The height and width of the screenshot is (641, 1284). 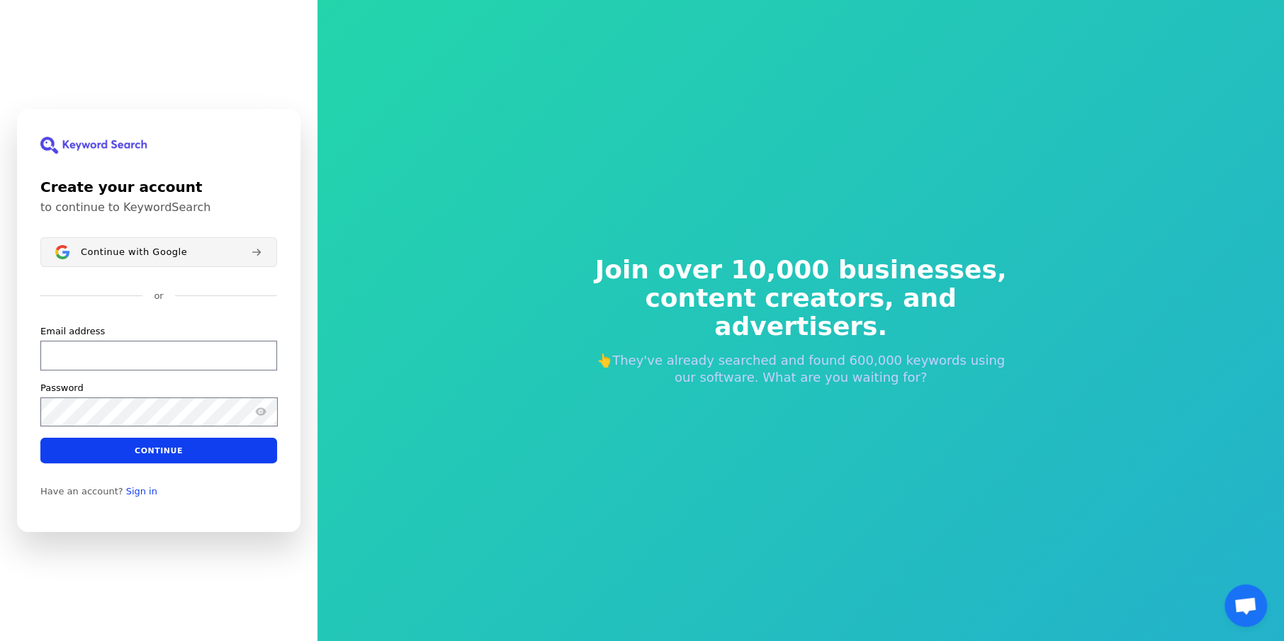 I want to click on p: 👆They've already searched and found 600,000 keywords using our software. What are you waiting for?, so click(x=801, y=369).